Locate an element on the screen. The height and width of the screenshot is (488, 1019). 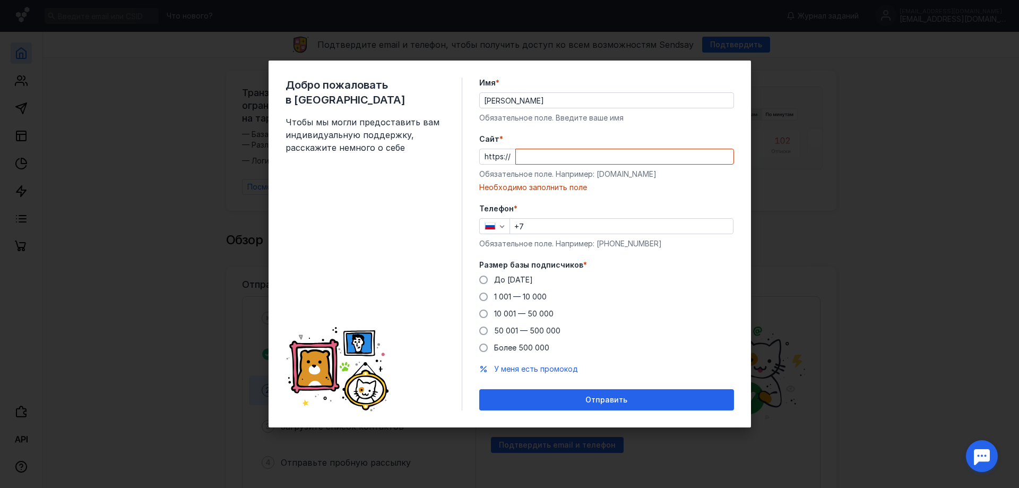
div: Необходимо заполнить поле is located at coordinates (607, 187).